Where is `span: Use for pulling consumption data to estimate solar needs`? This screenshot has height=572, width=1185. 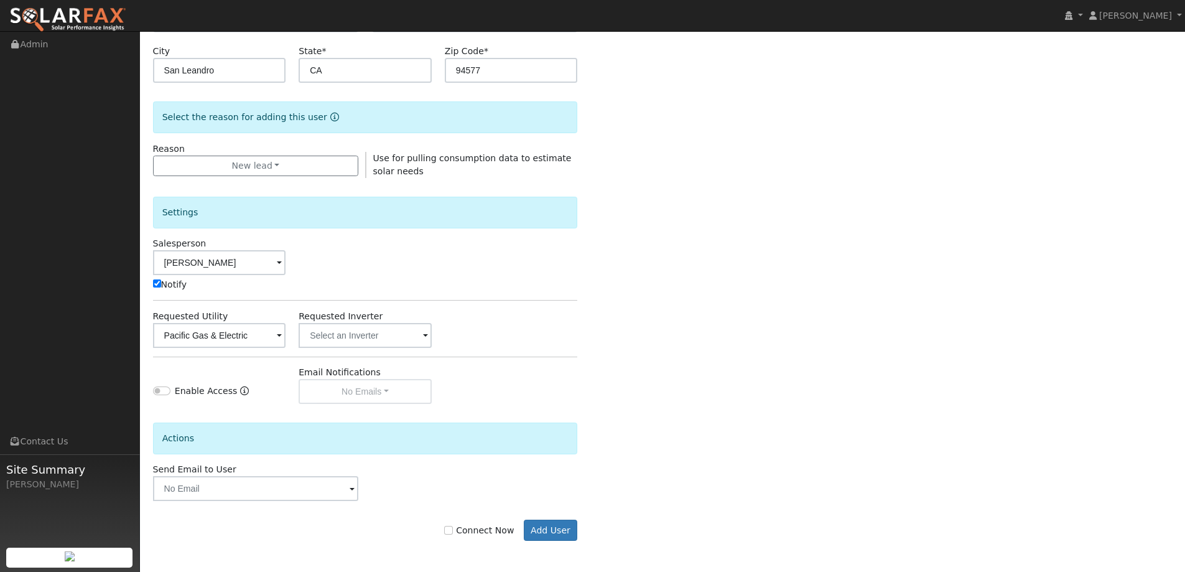 span: Use for pulling consumption data to estimate solar needs is located at coordinates (472, 164).